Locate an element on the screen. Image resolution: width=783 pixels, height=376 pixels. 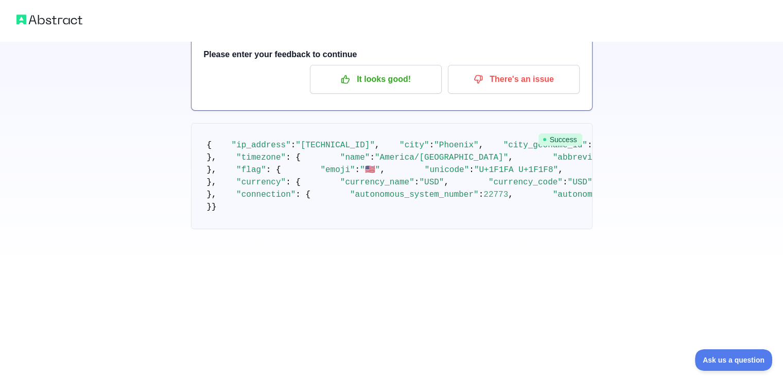
h3: Please enter your feedback to continue is located at coordinates (392, 55).